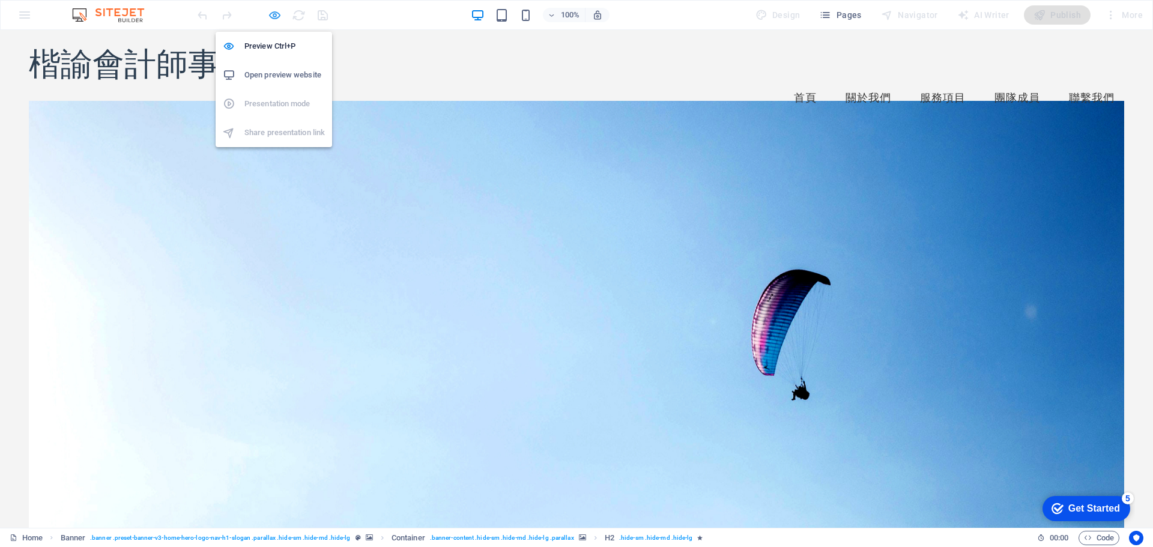  Describe the element at coordinates (805, 68) in the screenshot. I see `a: 首頁` at that location.